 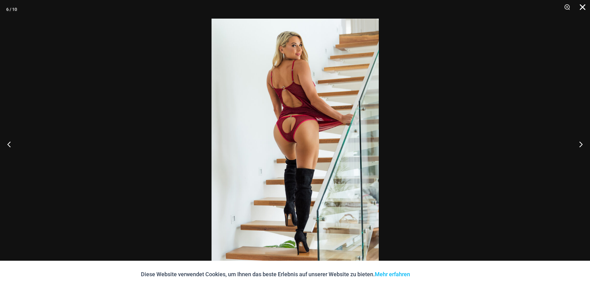 I want to click on button: Nächste, so click(x=578, y=144).